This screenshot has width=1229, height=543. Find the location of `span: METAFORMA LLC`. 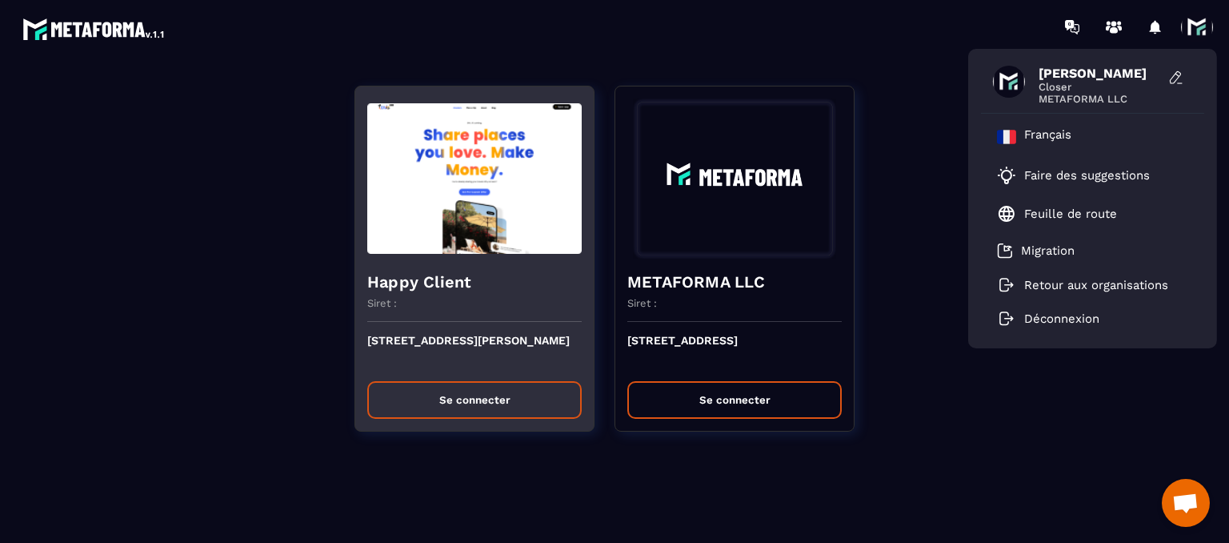

span: METAFORMA LLC is located at coordinates (1099, 98).